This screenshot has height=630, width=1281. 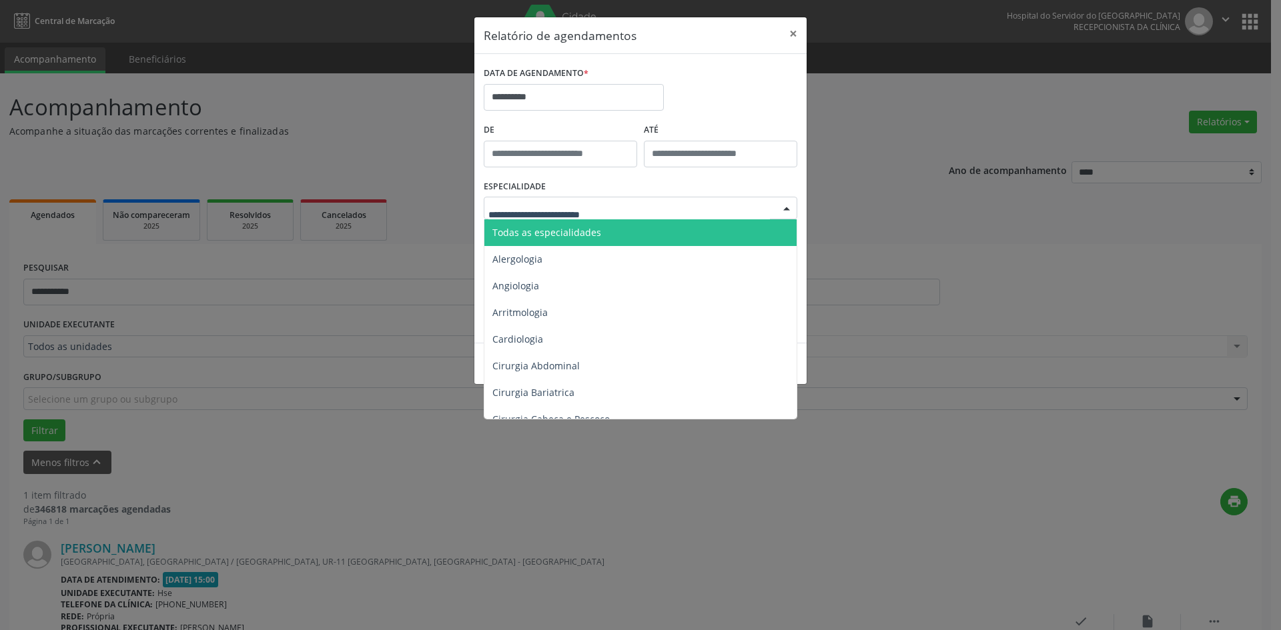 What do you see at coordinates (551, 419) in the screenshot?
I see `span: Cirurgia Cabeça e Pescoço` at bounding box center [551, 419].